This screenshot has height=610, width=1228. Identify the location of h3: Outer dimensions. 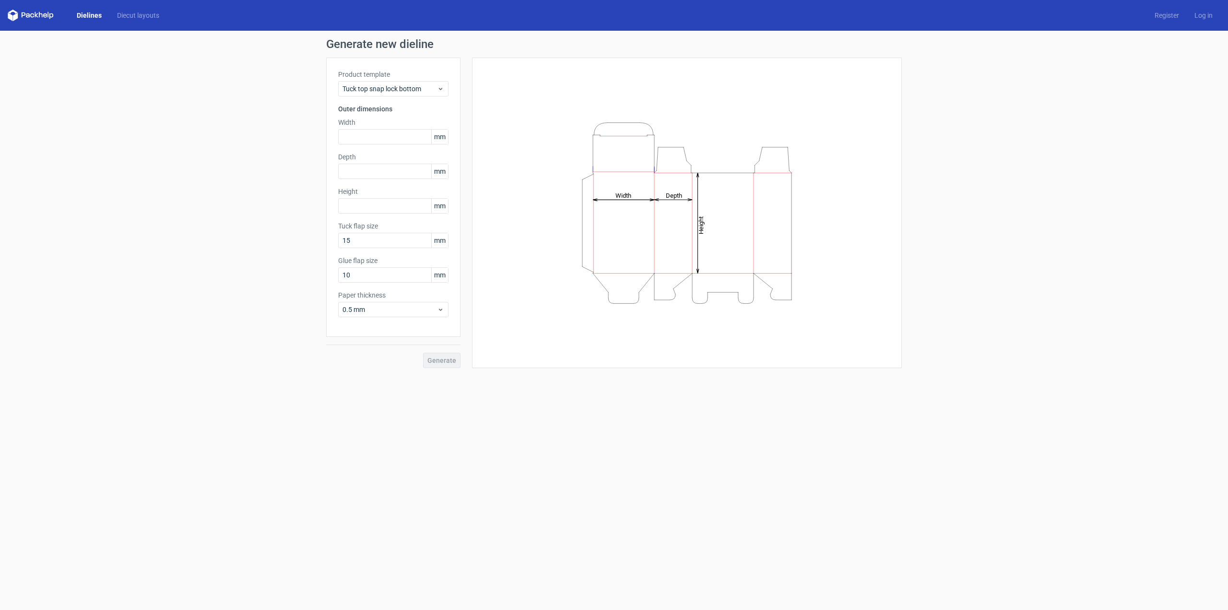
(393, 109).